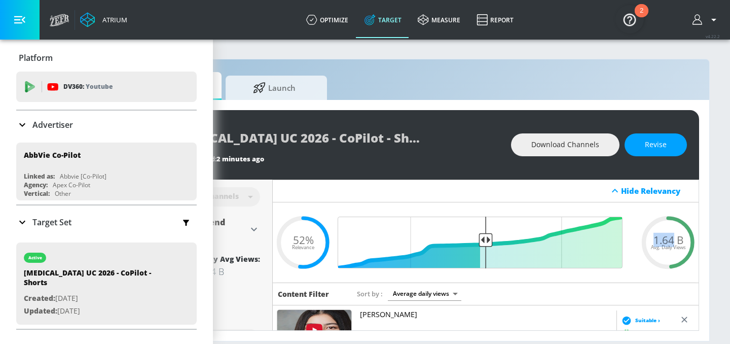  What do you see at coordinates (88, 87) in the screenshot?
I see `p: DV360:` at bounding box center [88, 87].